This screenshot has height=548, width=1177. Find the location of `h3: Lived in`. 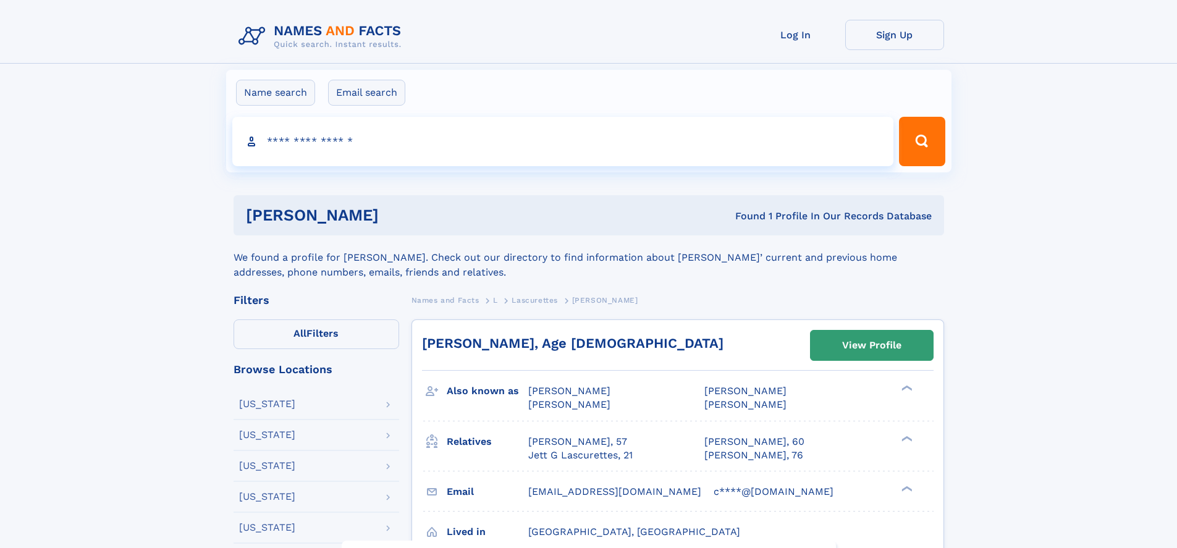

h3: Lived in is located at coordinates (487, 532).